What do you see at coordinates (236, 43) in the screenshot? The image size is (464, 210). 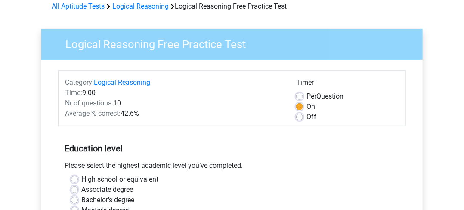 I see `h3: Logical Reasoning Free Practice Test` at bounding box center [236, 43].